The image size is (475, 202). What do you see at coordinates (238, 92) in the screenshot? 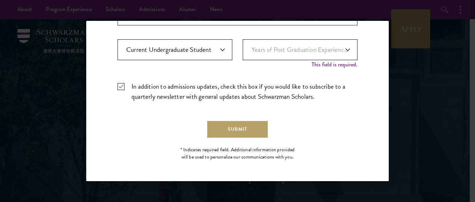
I see `div: Check this box to receive a quarterly newsletter with general updates about Schwarzman Scholars.` at bounding box center [238, 92].